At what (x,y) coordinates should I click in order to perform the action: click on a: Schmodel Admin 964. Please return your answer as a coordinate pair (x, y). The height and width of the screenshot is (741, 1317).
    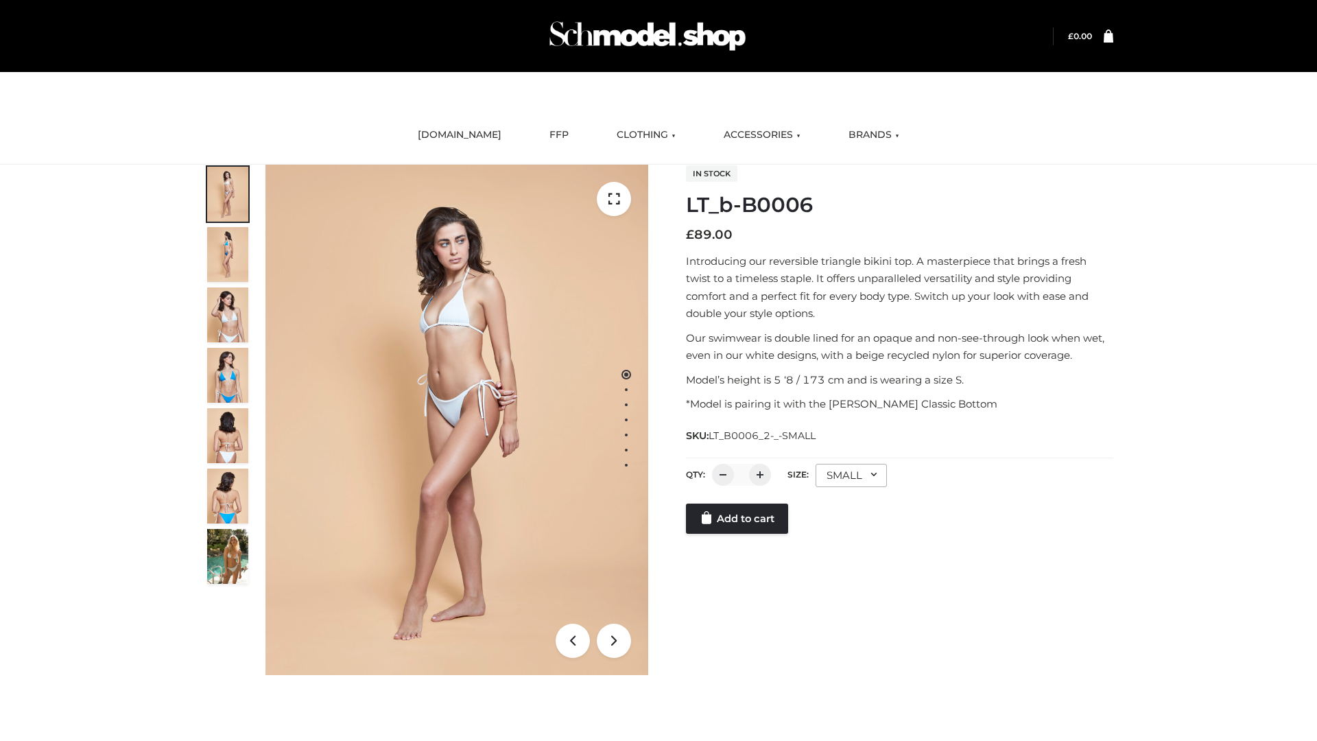
    Looking at the image, I should click on (648, 36).